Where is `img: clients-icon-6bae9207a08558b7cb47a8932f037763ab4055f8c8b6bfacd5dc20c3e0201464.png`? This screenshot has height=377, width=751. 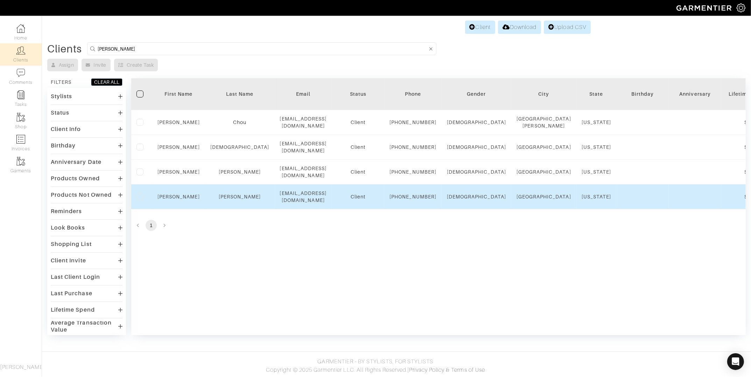 img: clients-icon-6bae9207a08558b7cb47a8932f037763ab4055f8c8b6bfacd5dc20c3e0201464.png is located at coordinates (21, 50).